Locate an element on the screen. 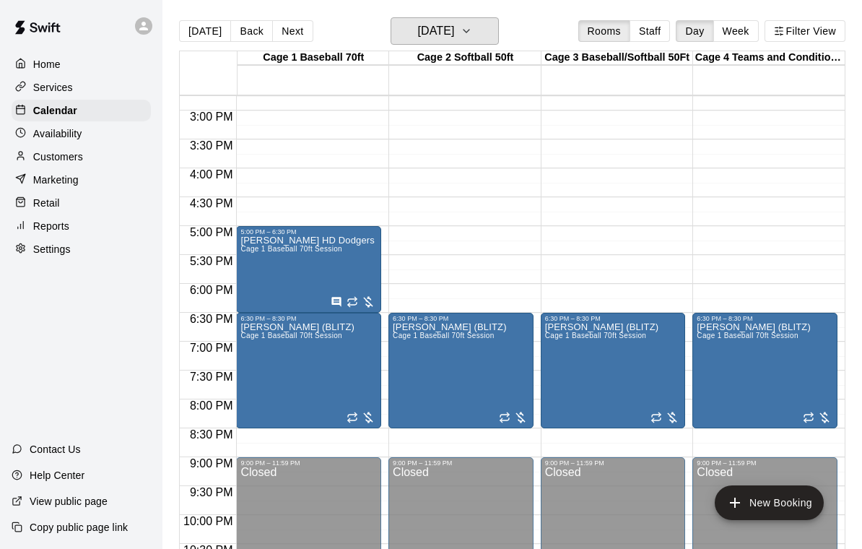 This screenshot has width=862, height=549. p: Customers is located at coordinates (58, 157).